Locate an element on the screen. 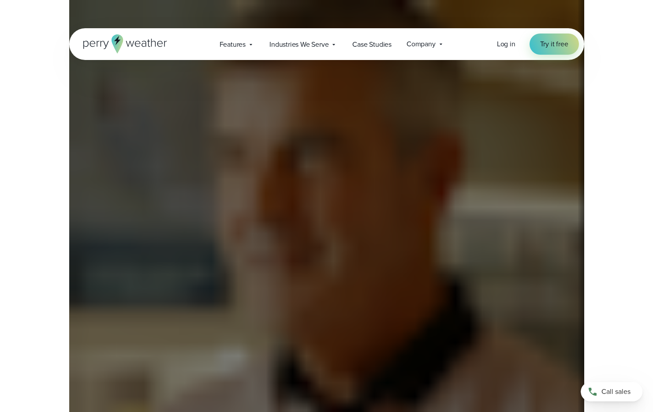 The width and height of the screenshot is (653, 412). span: Try it free is located at coordinates (554, 44).